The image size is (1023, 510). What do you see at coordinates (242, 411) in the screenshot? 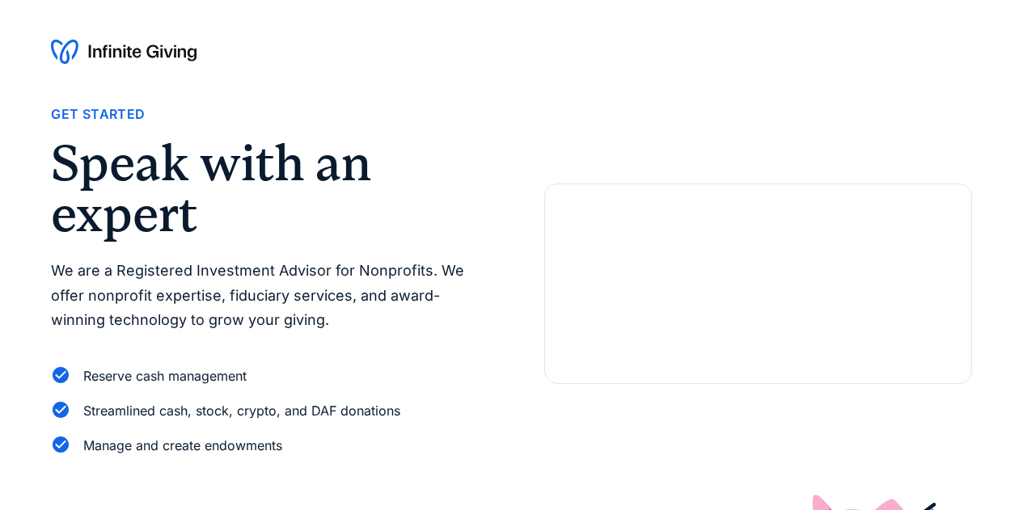
I see `div: Streamlined cash, stock, crypto, and DAF donations` at bounding box center [242, 411].